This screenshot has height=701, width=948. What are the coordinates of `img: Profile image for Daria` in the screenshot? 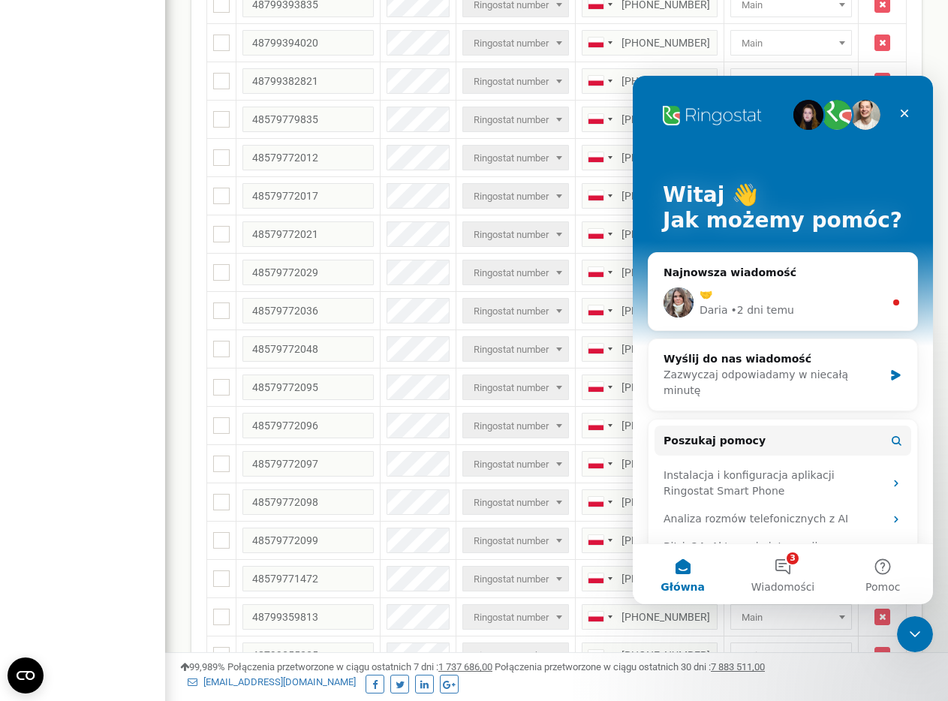 It's located at (46, 227).